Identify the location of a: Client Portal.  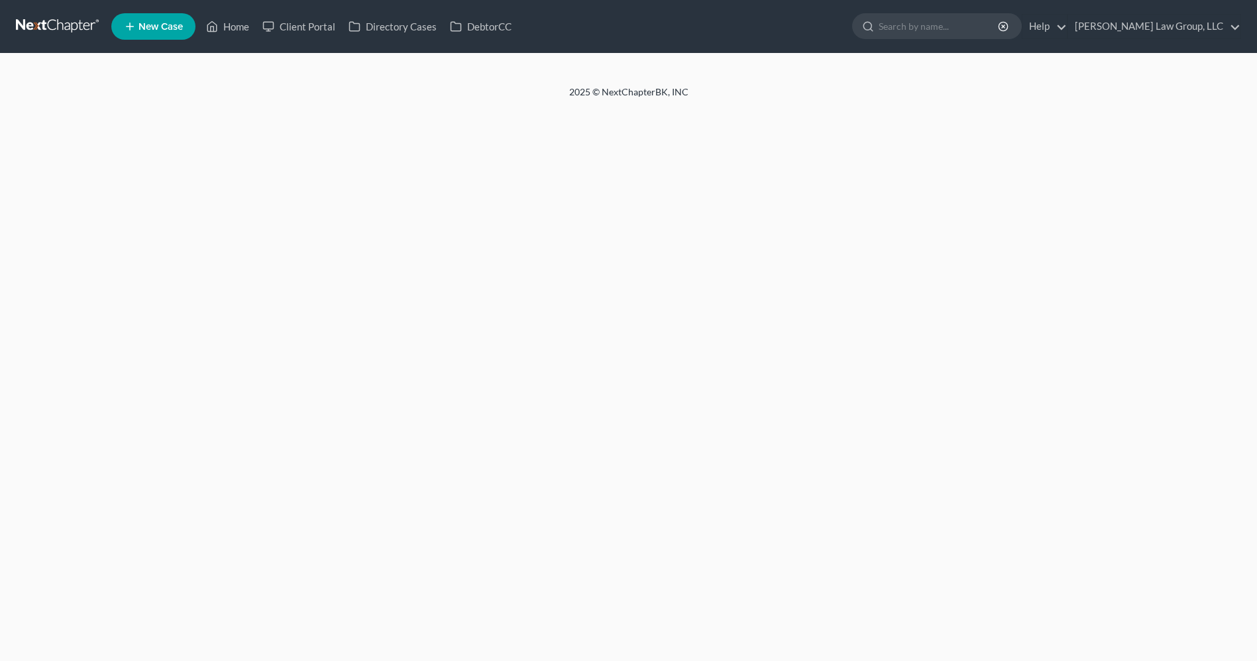
(299, 26).